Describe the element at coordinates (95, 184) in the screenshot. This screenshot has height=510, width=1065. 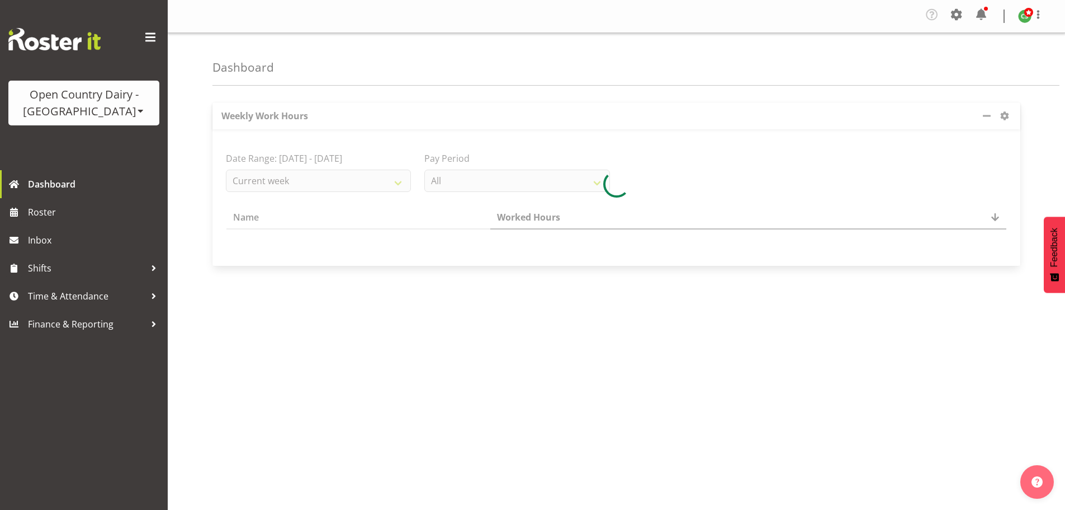
I see `span: Dashboard` at that location.